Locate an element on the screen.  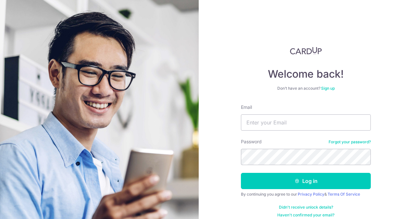
label: Email is located at coordinates (247, 107).